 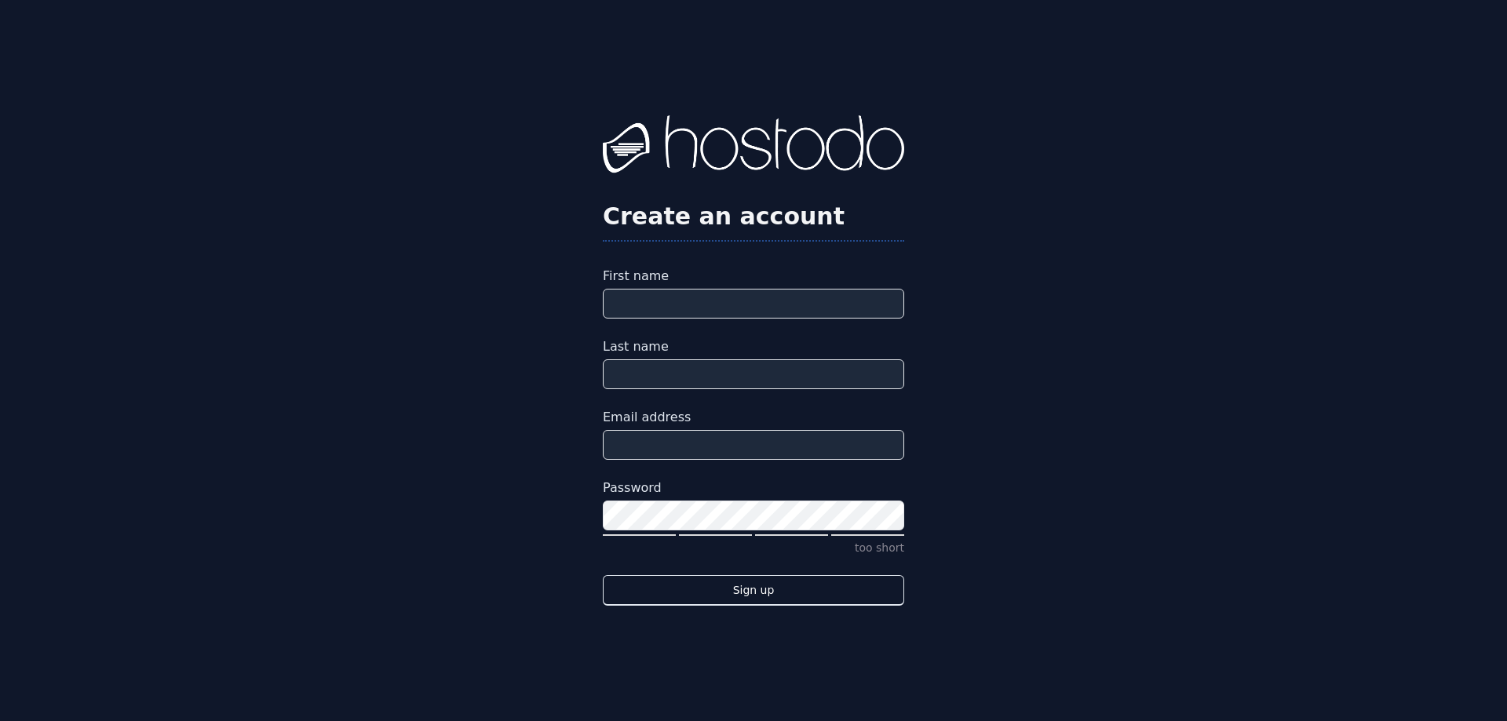 What do you see at coordinates (753, 276) in the screenshot?
I see `label: First name` at bounding box center [753, 276].